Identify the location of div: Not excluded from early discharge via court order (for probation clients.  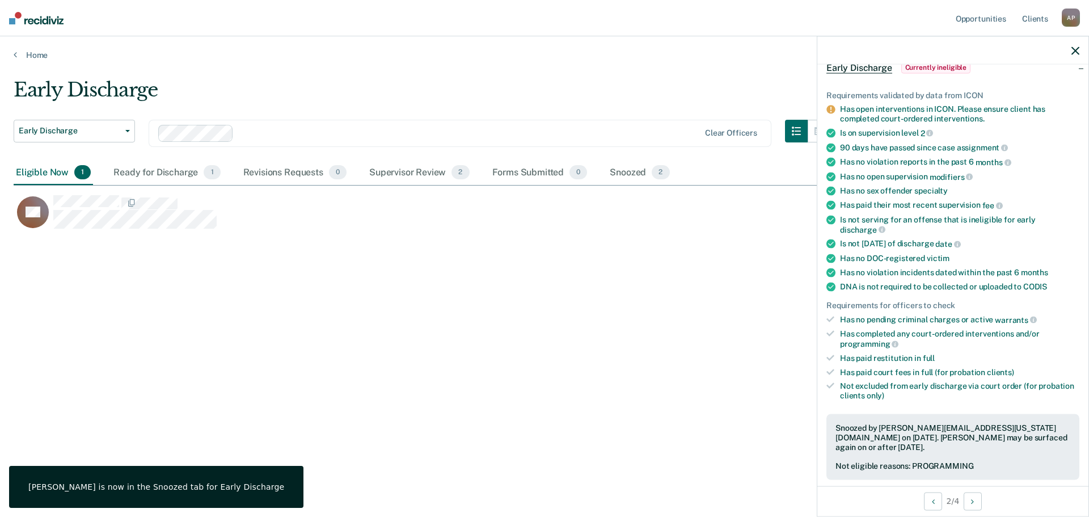
(960, 391).